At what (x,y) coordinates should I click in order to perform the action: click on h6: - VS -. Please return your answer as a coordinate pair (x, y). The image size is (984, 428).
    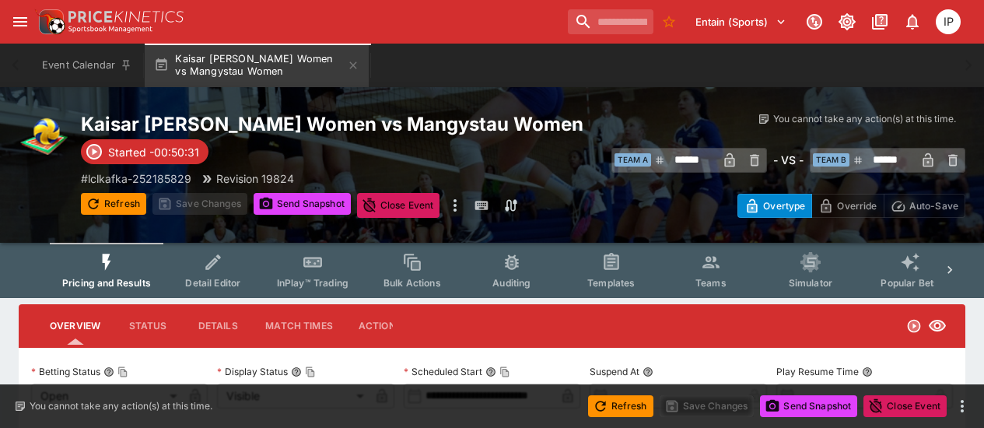
    Looking at the image, I should click on (788, 159).